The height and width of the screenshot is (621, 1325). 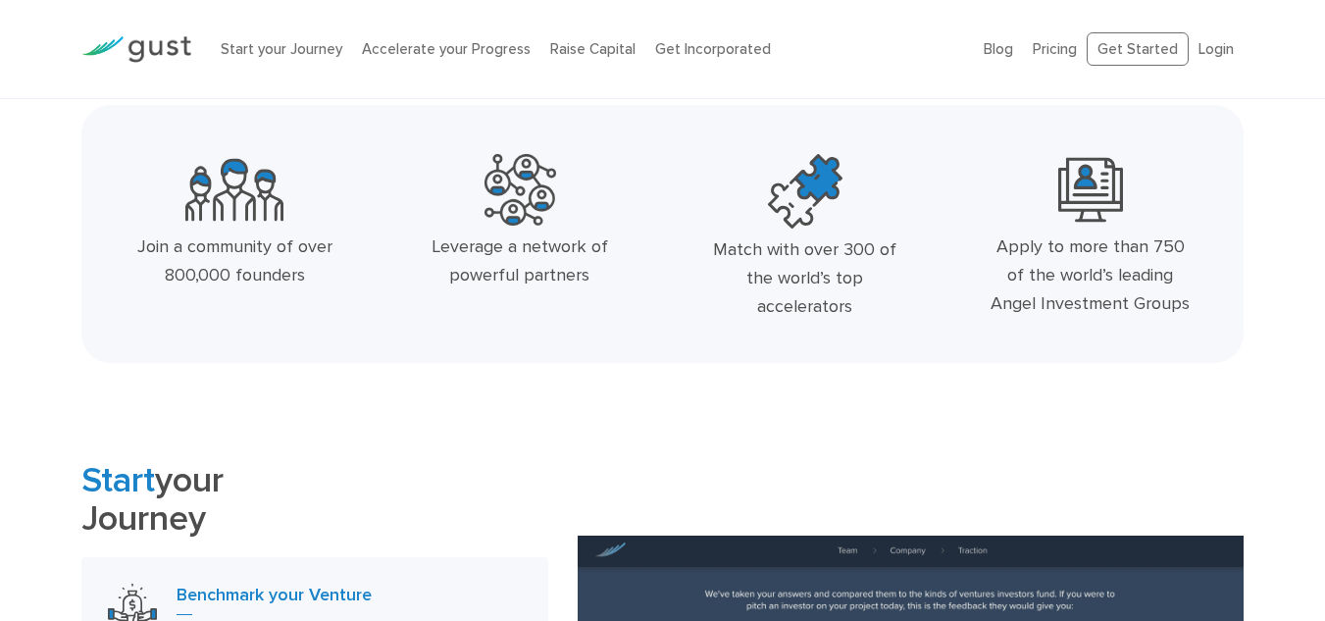 What do you see at coordinates (1091, 189) in the screenshot?
I see `img: Leading Angel Investment` at bounding box center [1091, 189].